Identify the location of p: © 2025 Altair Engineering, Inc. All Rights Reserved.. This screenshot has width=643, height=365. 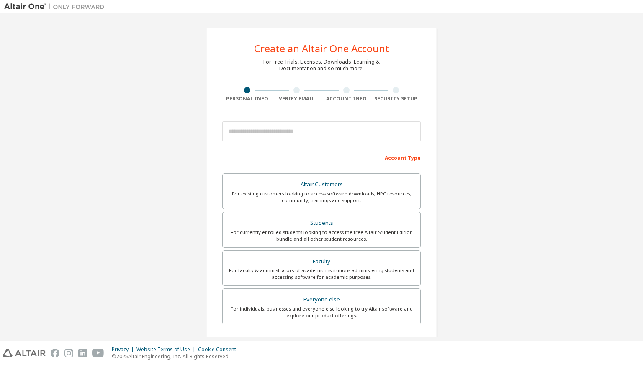
(176, 356).